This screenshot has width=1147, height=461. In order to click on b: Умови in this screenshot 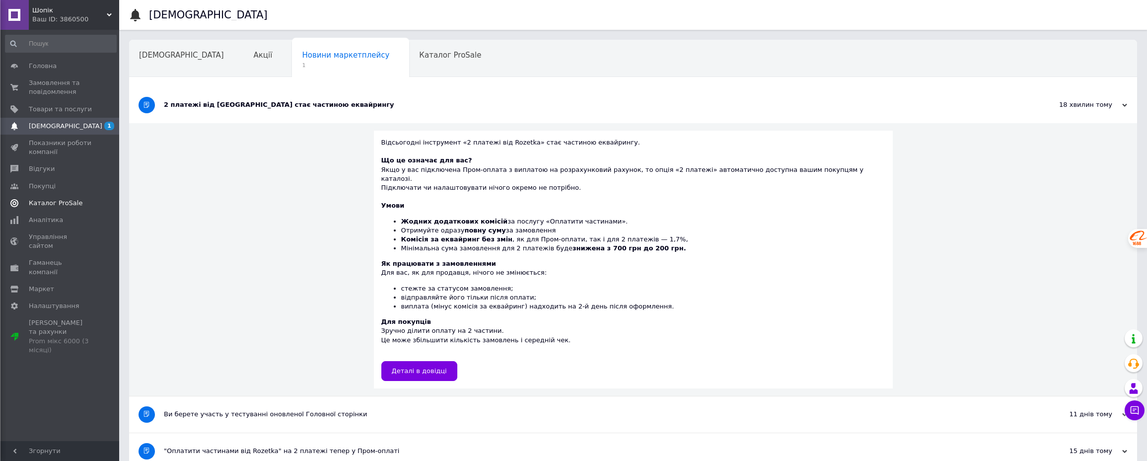, I will do `click(393, 205)`.